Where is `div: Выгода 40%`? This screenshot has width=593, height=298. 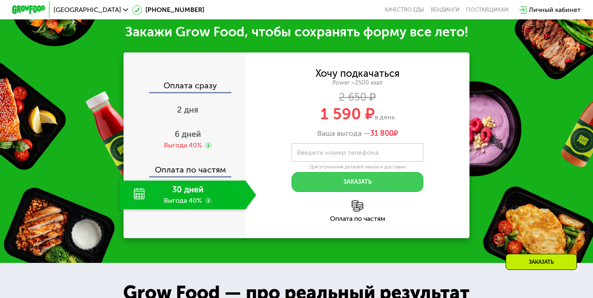
div: Выгода 40% is located at coordinates (183, 145).